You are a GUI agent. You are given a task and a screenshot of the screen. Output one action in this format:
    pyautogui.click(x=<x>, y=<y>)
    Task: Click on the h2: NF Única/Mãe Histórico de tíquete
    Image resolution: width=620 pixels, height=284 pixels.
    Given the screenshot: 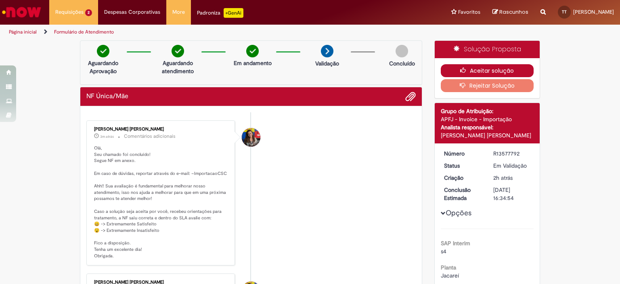 What is the action you would take?
    pyautogui.click(x=107, y=96)
    